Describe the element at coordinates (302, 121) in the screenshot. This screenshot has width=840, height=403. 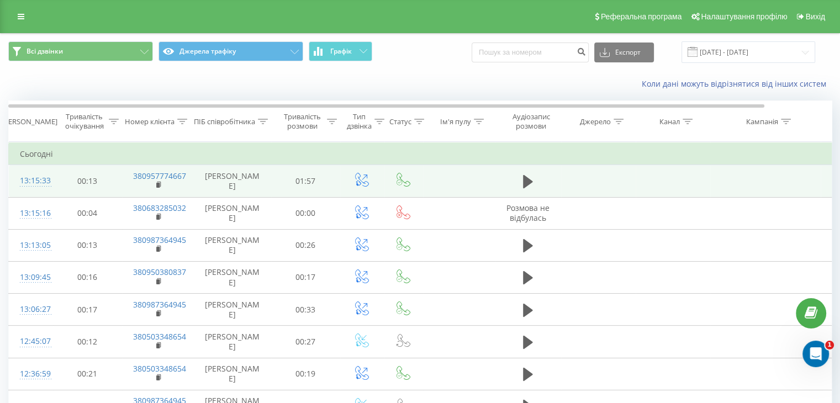
I see `div: Тривалість розмови` at that location.